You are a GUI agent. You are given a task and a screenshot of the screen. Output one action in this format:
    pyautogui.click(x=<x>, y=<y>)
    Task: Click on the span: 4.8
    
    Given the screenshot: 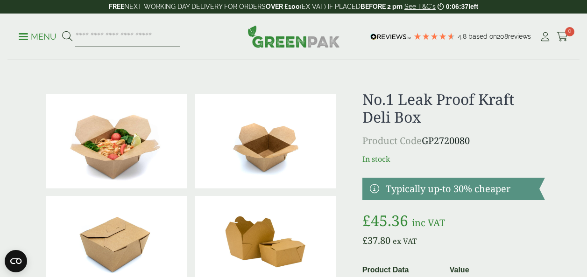 What is the action you would take?
    pyautogui.click(x=463, y=36)
    